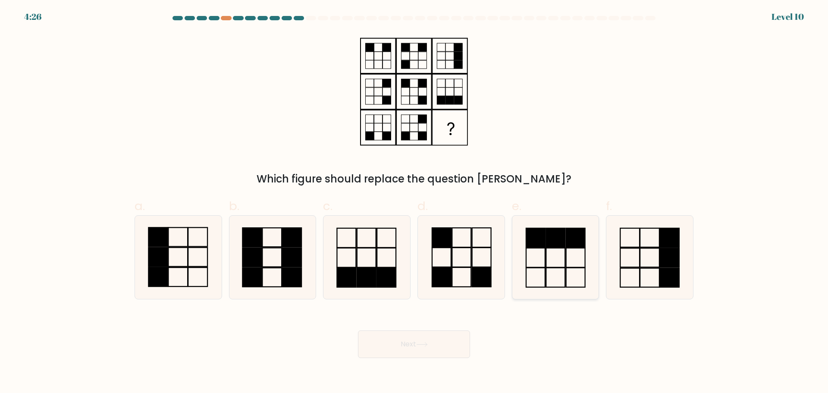  Describe the element at coordinates (609, 206) in the screenshot. I see `span: f.` at that location.